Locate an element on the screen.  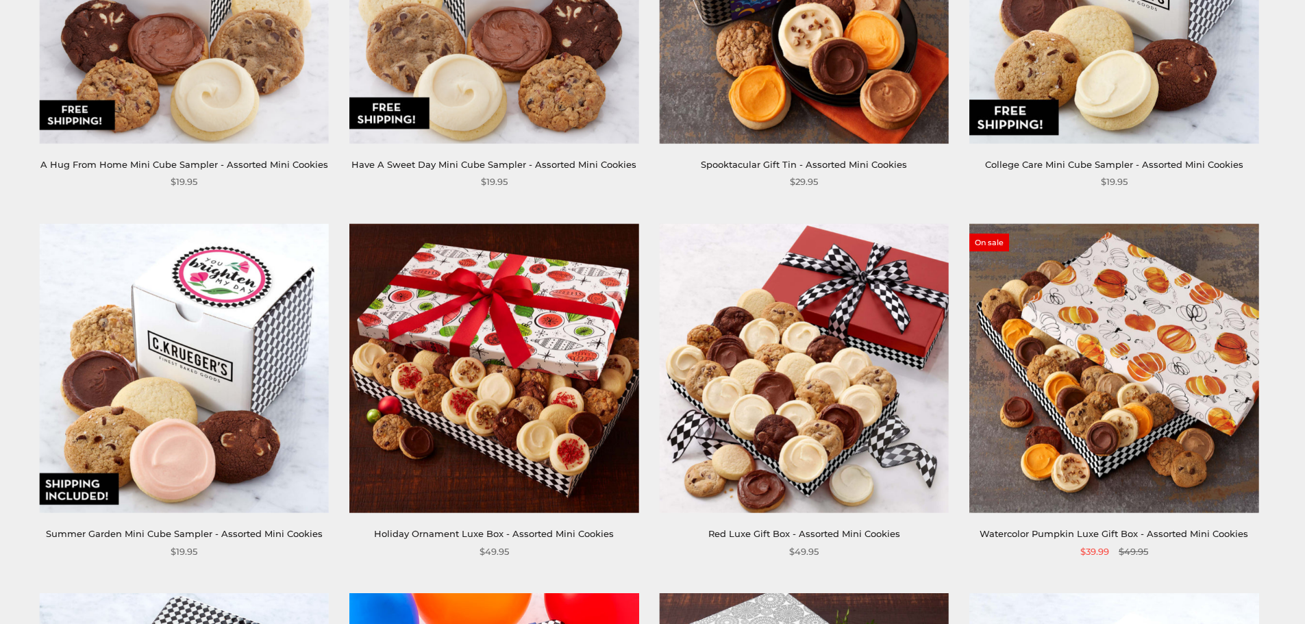
img: Red Luxe Gift Box - Assorted Mini Cookies is located at coordinates (804, 368).